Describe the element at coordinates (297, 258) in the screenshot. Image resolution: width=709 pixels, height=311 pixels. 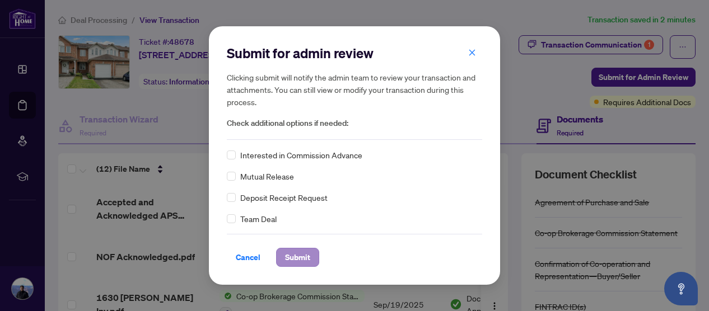
I see `span: Submit` at that location.